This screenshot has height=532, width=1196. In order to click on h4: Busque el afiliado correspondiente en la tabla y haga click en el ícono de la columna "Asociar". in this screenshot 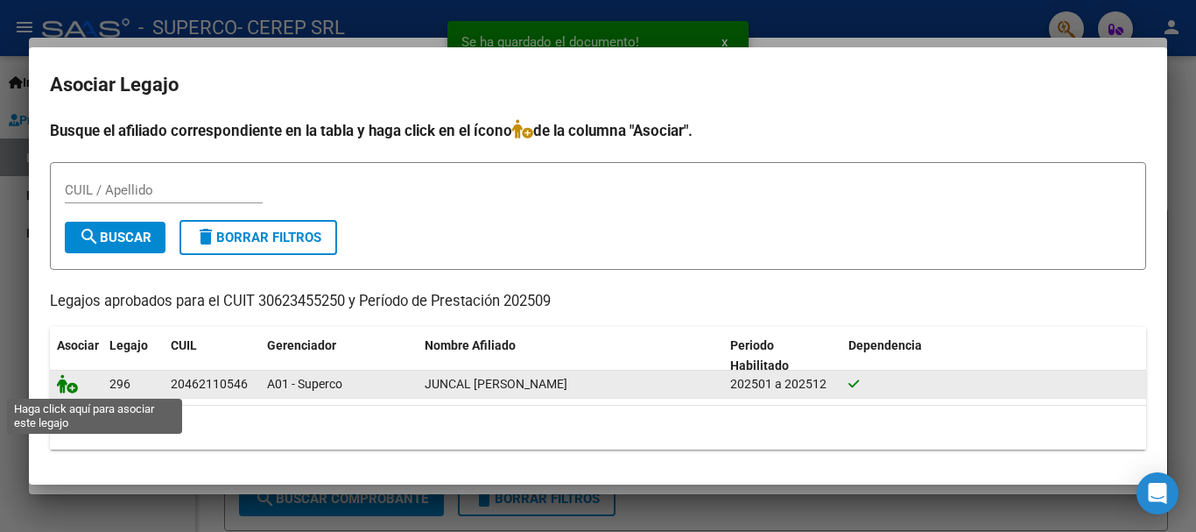, I will do `click(598, 130)`.